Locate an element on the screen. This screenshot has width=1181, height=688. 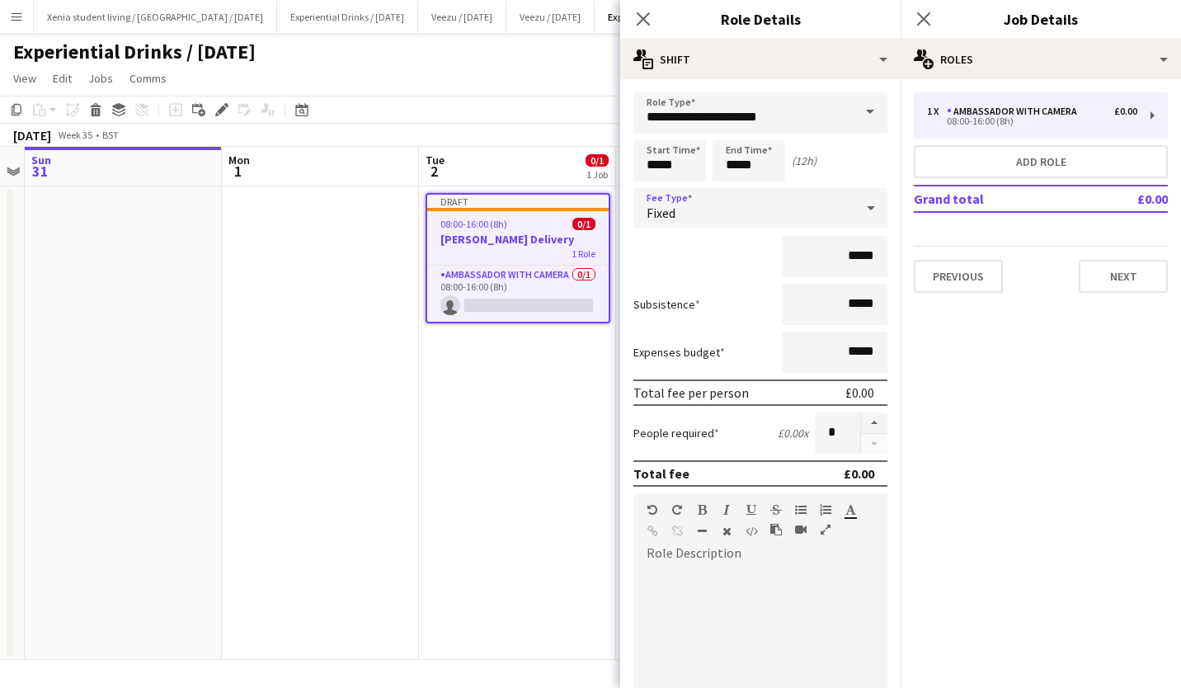
span: Comms is located at coordinates (148, 78).